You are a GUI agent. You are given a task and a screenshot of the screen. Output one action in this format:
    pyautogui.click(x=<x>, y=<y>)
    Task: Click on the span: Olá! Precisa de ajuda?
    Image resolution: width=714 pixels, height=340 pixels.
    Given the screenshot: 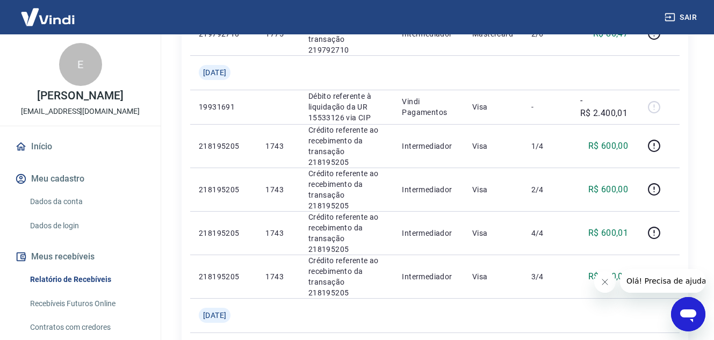 What is the action you would take?
    pyautogui.click(x=48, y=12)
    